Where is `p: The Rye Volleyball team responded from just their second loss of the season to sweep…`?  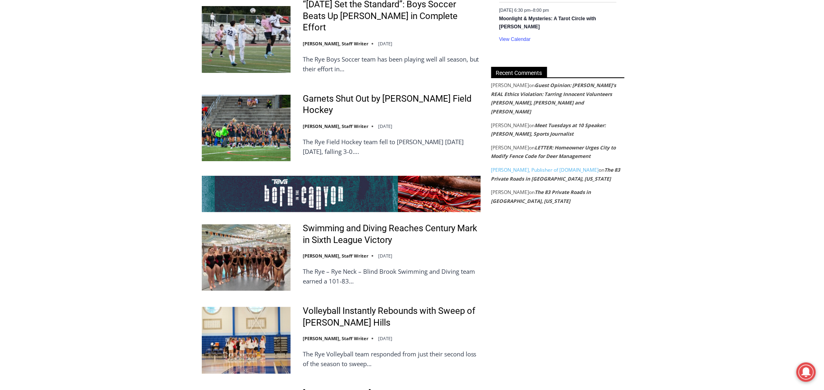 p: The Rye Volleyball team responded from just their second loss of the season to sweep… is located at coordinates (391, 359).